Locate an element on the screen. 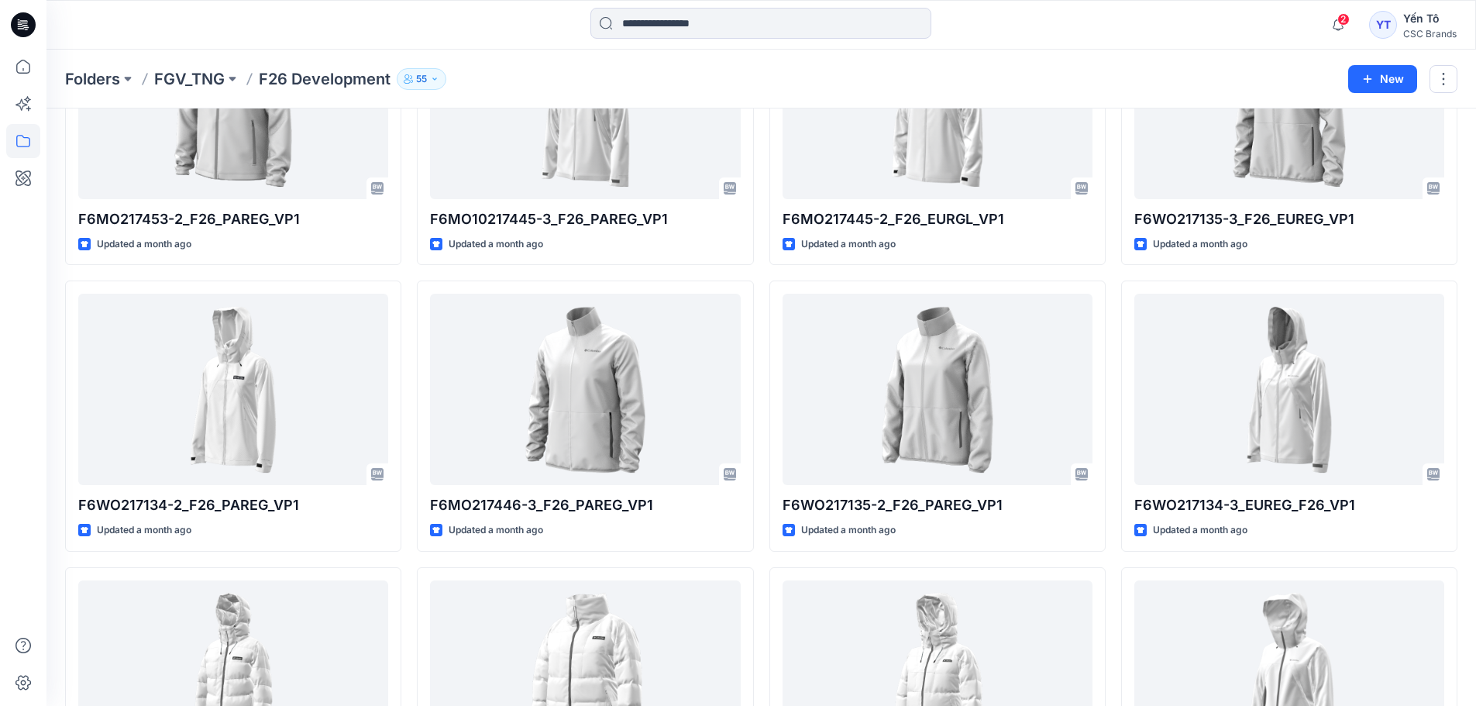 The width and height of the screenshot is (1476, 706). button: 55 is located at coordinates (421, 79).